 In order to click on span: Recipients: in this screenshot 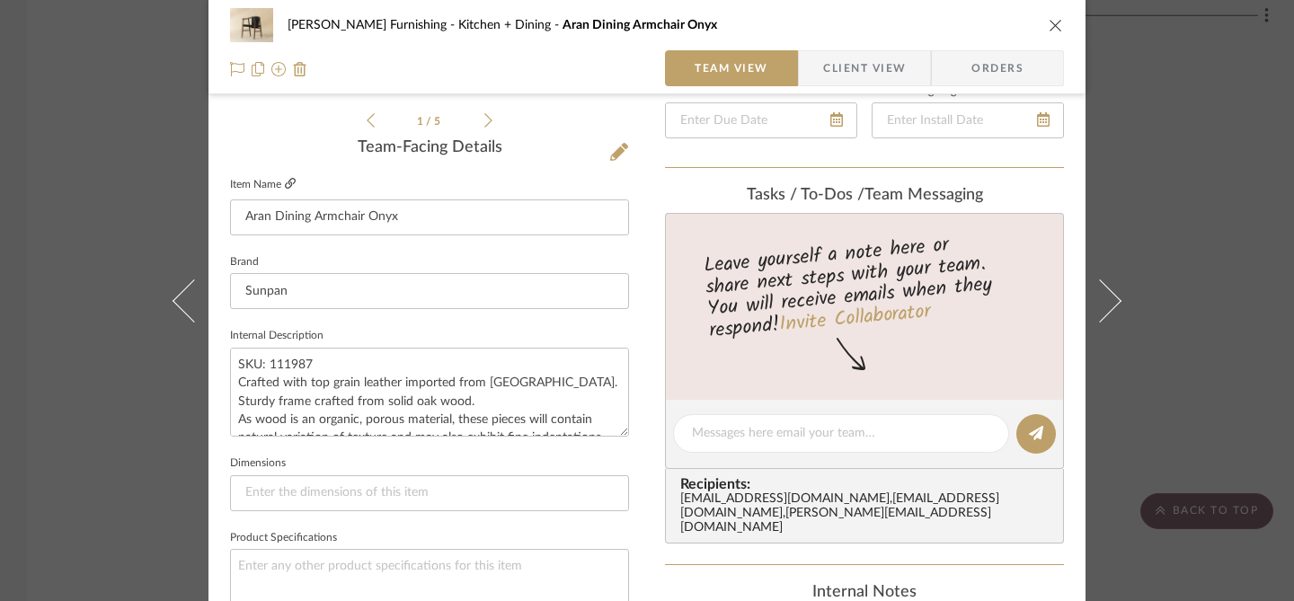, I will do `click(868, 484)`.